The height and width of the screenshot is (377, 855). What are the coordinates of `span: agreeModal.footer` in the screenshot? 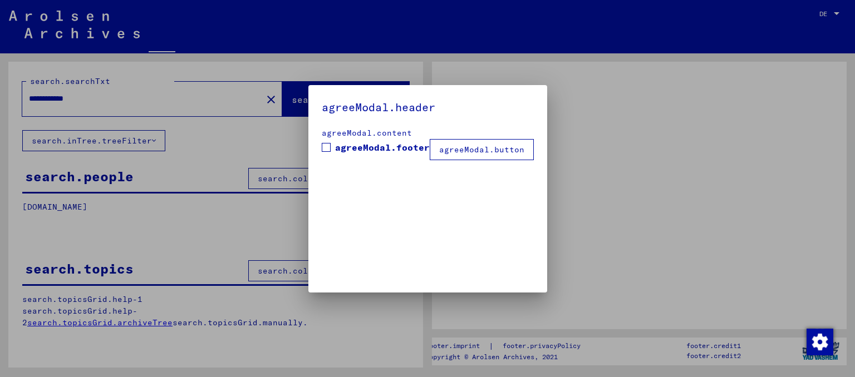 It's located at (382, 147).